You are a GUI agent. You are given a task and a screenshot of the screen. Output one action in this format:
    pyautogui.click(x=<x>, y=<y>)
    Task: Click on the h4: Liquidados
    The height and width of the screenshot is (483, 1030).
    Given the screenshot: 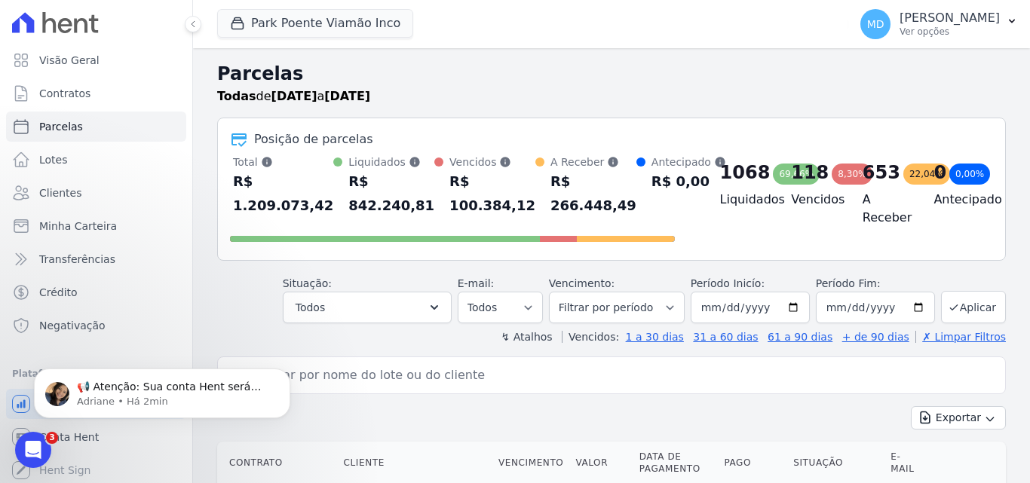 What is the action you would take?
    pyautogui.click(x=744, y=200)
    